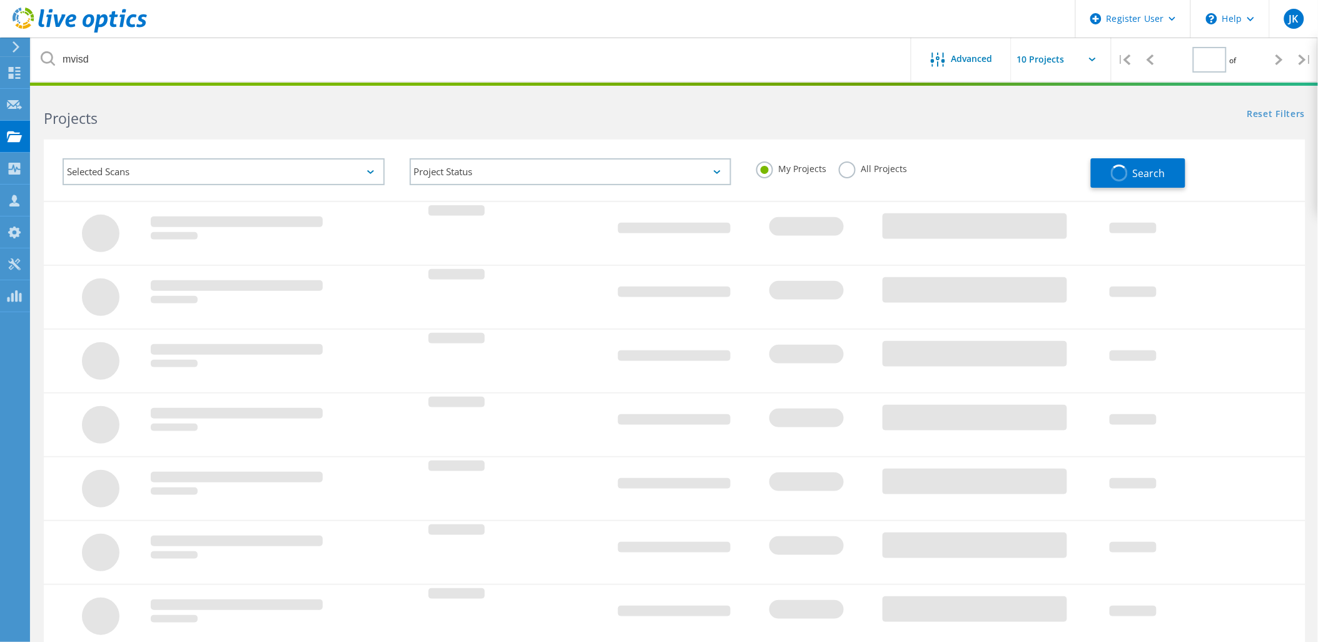 This screenshot has width=1318, height=642. Describe the element at coordinates (79, 31) in the screenshot. I see `a: Live Optics Dashboard` at that location.